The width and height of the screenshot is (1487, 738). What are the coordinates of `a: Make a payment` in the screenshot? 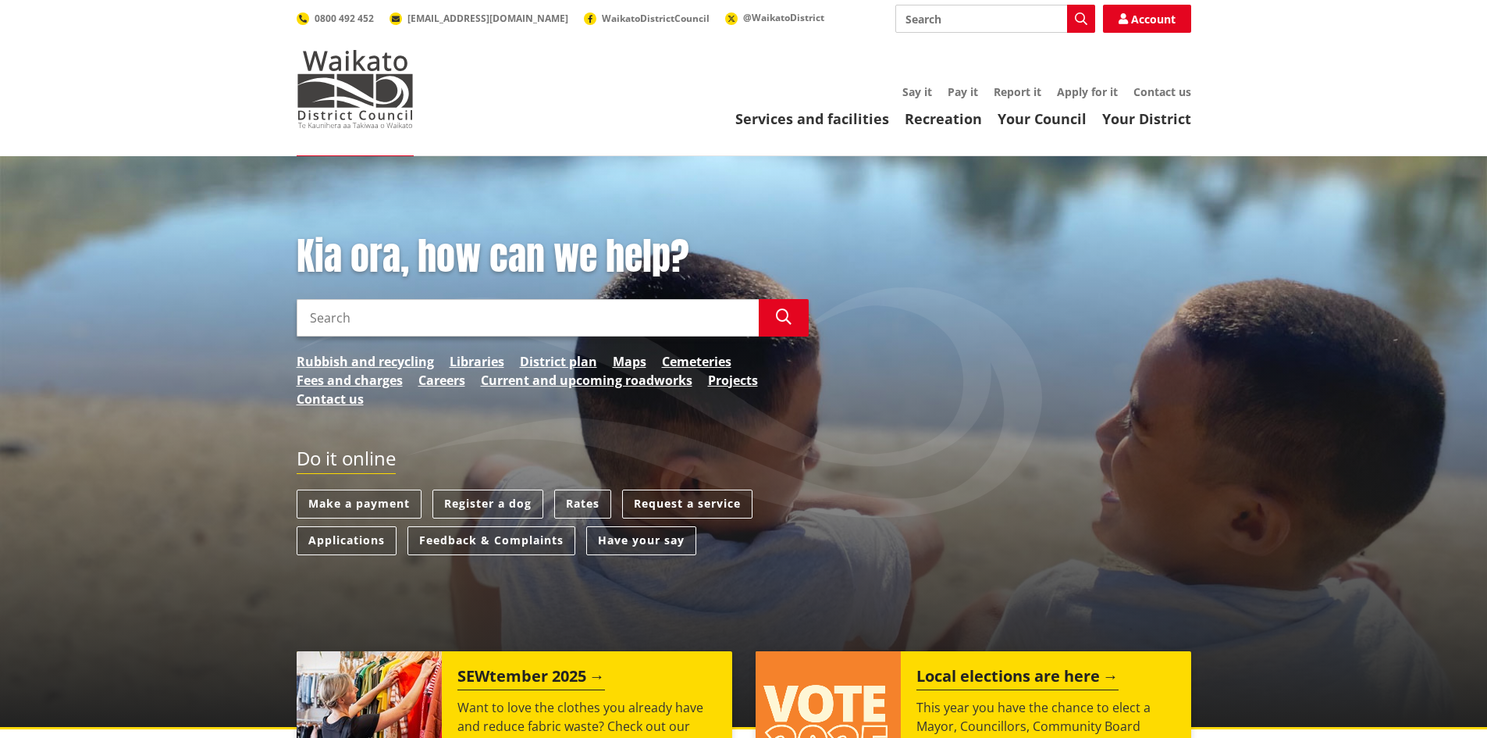 It's located at (359, 504).